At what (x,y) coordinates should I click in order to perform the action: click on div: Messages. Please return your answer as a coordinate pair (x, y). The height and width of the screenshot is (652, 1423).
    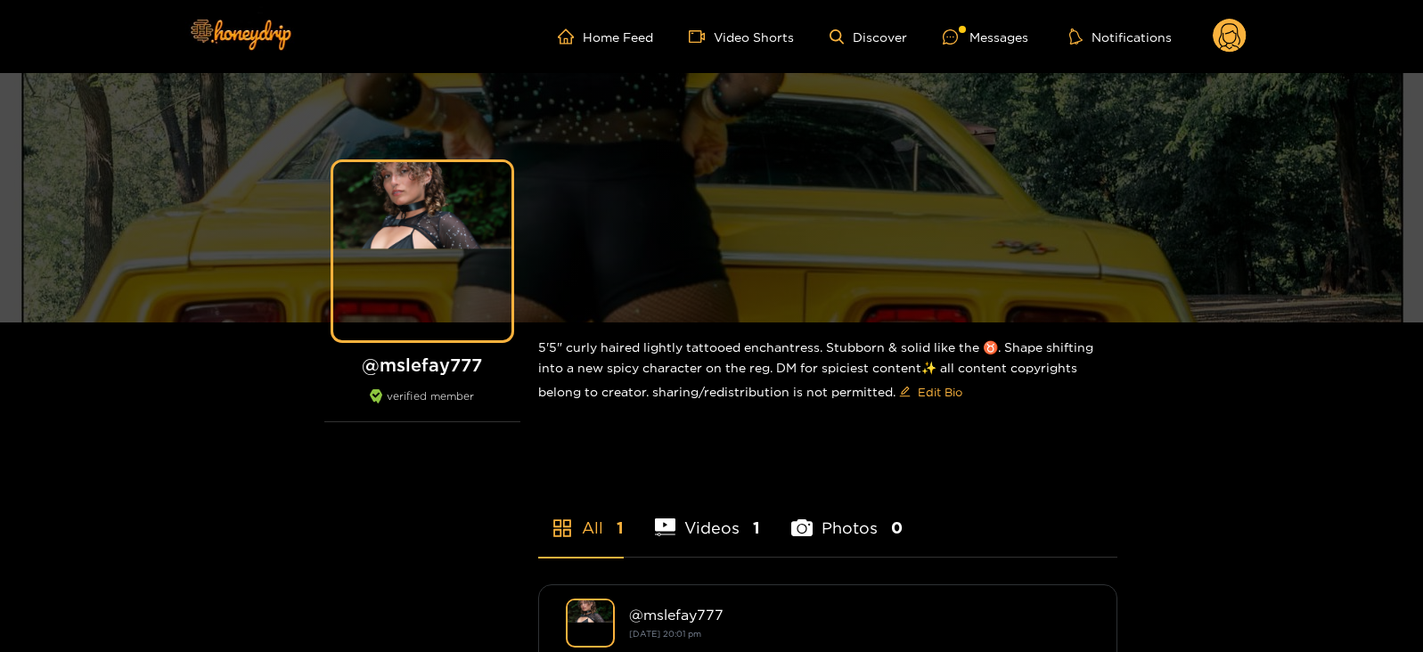
    Looking at the image, I should click on (985, 37).